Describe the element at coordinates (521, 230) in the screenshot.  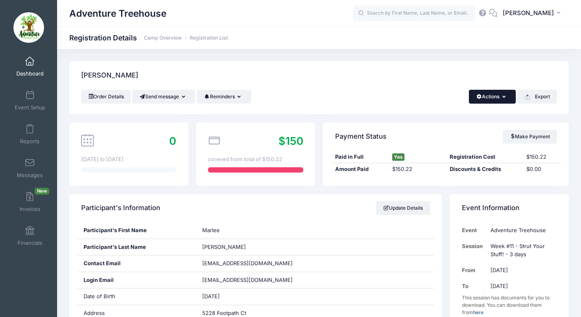
I see `td: Adventure Treehouse` at that location.